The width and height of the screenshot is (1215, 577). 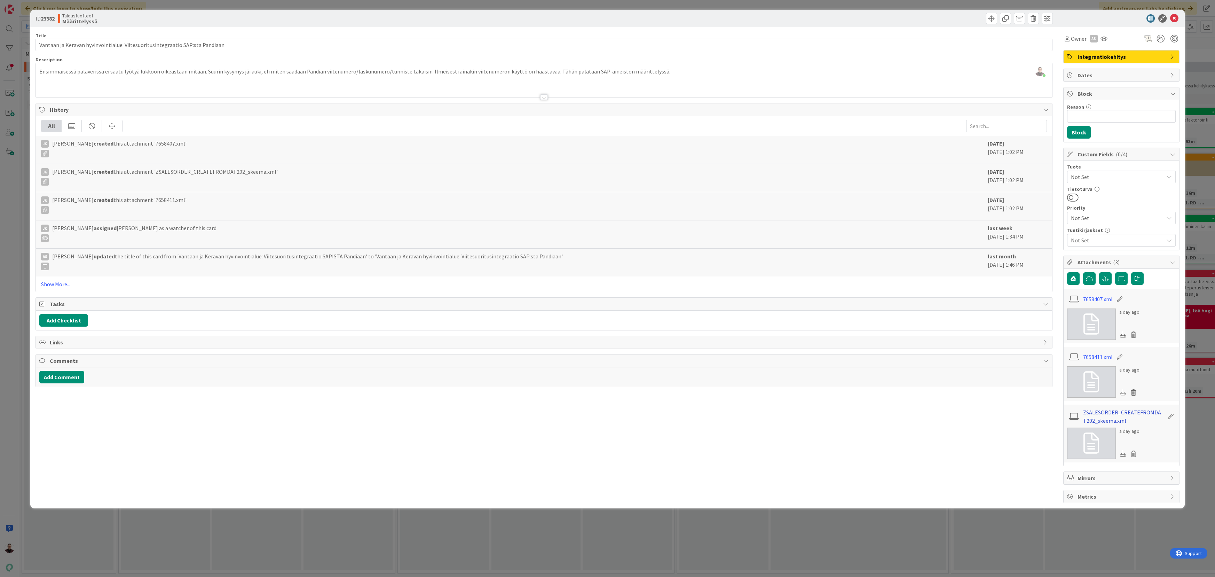 I want to click on input: type card name here..., so click(x=544, y=45).